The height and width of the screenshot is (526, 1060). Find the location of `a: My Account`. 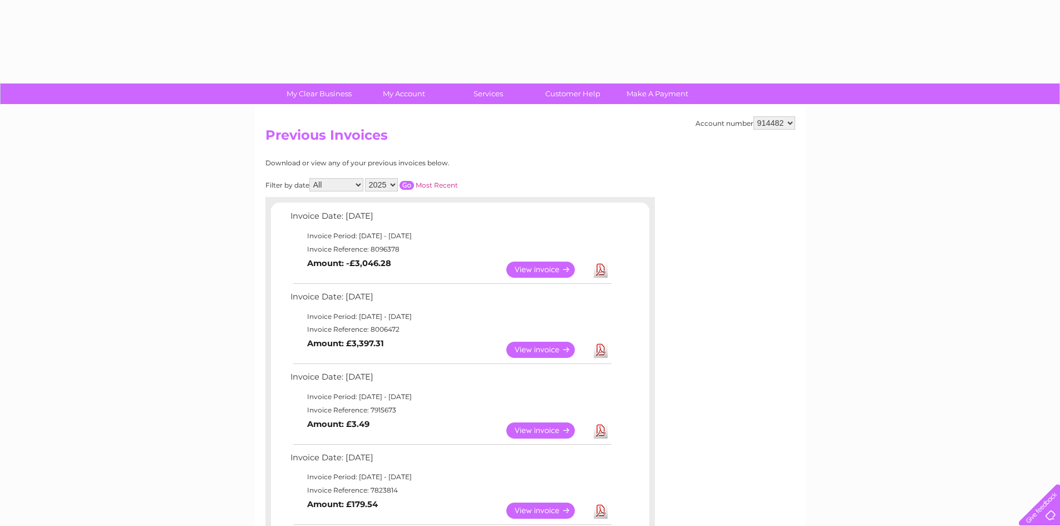

a: My Account is located at coordinates (403, 93).